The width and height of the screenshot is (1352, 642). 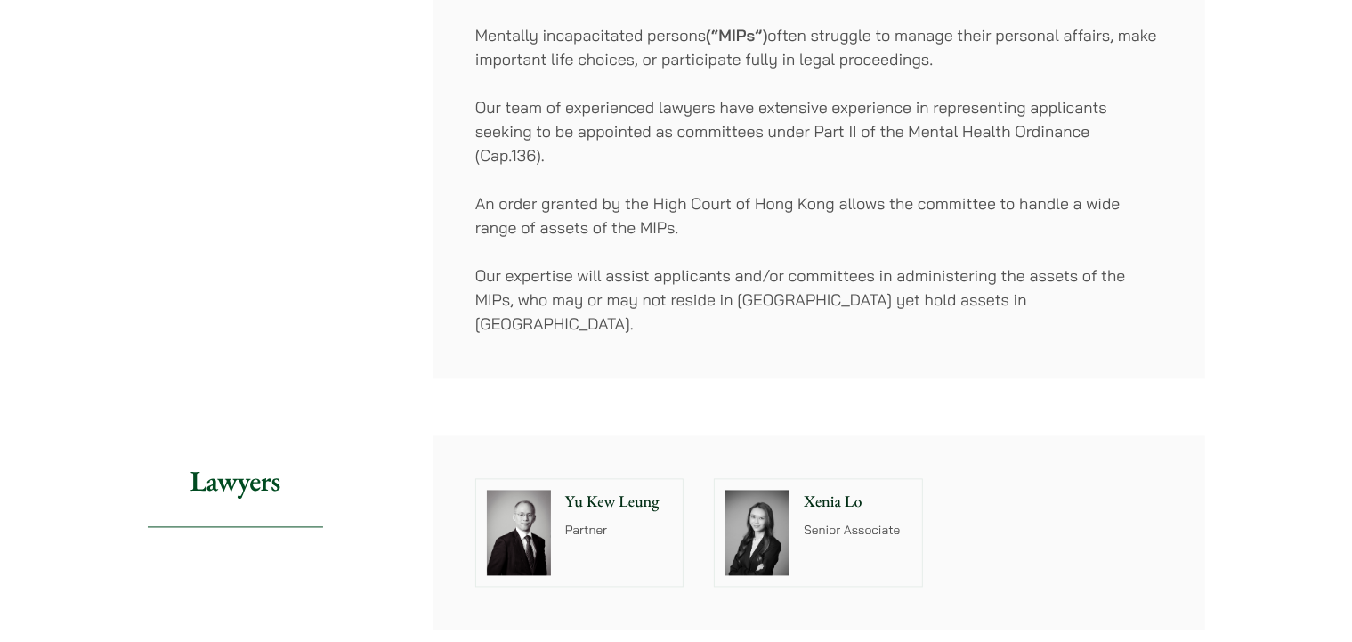 I want to click on p: Yu Kew Leung, so click(x=618, y=501).